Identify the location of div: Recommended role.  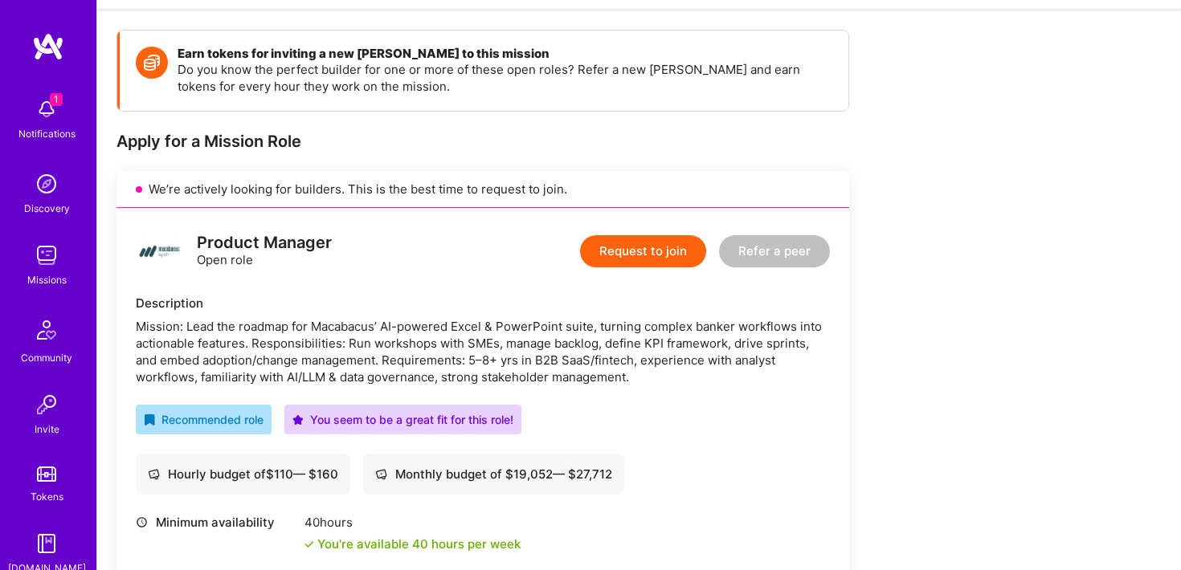
(203, 419).